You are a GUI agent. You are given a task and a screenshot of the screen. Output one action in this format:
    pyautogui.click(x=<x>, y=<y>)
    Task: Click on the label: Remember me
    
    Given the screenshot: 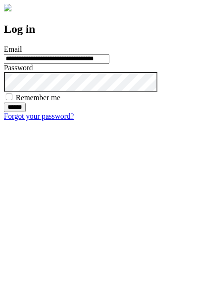 What is the action you would take?
    pyautogui.click(x=38, y=97)
    